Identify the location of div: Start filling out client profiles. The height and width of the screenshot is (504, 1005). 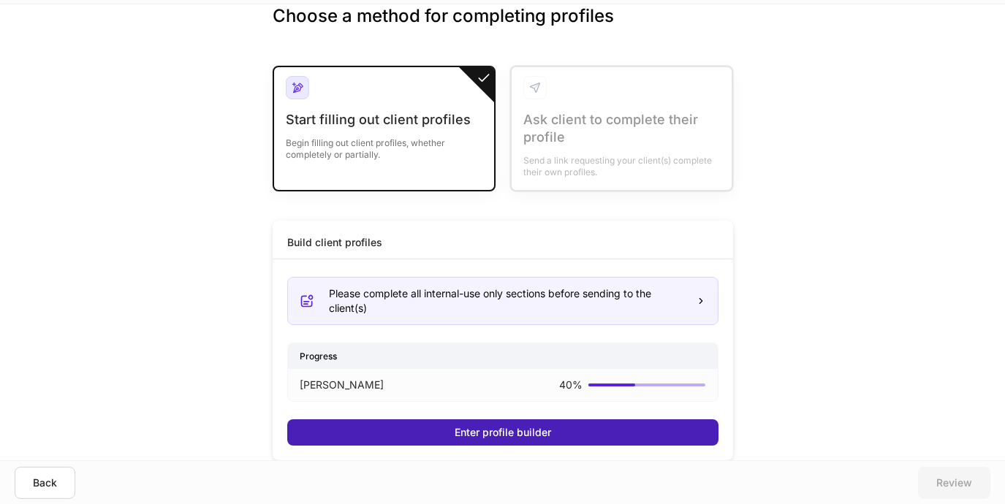
(384, 120).